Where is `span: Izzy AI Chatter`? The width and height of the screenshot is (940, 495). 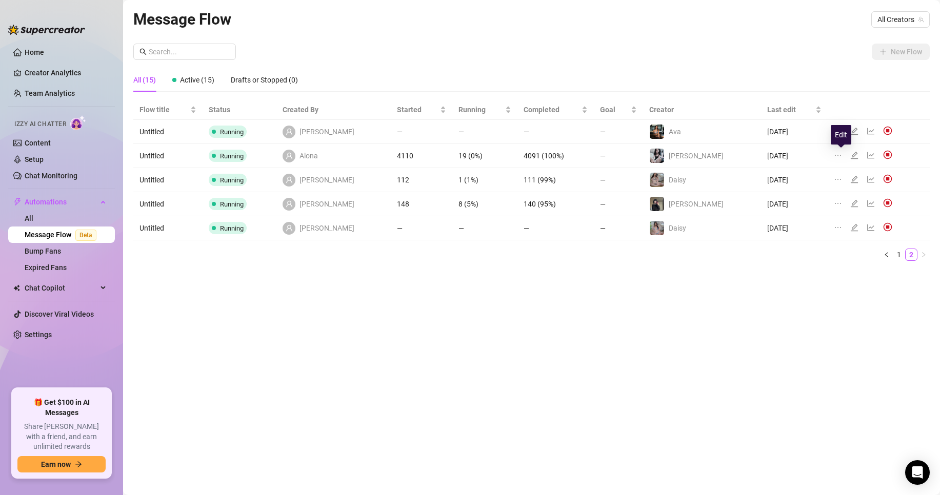
span: Izzy AI Chatter is located at coordinates (40, 124).